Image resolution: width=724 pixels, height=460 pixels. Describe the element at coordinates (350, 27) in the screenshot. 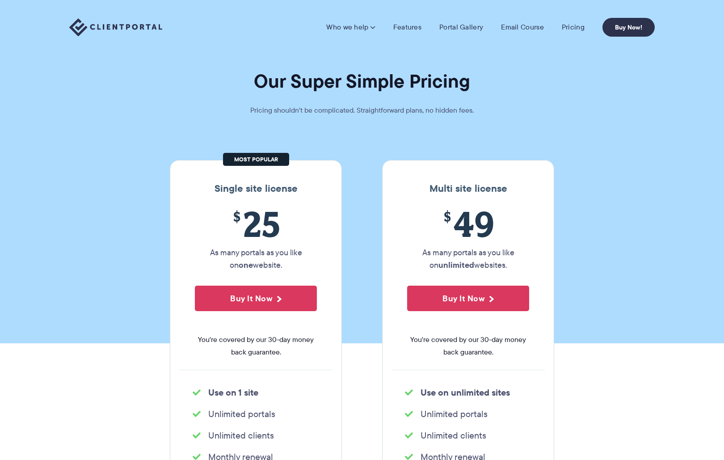

I see `a: Who we help` at that location.